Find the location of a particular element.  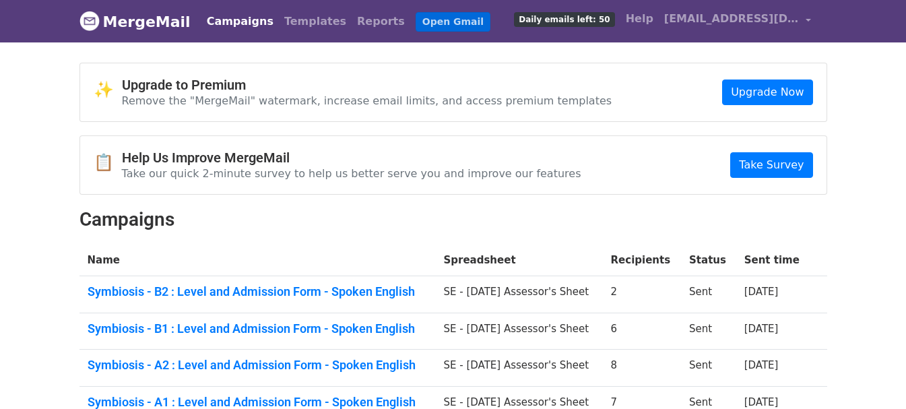

th: Recipients is located at coordinates (642, 260).